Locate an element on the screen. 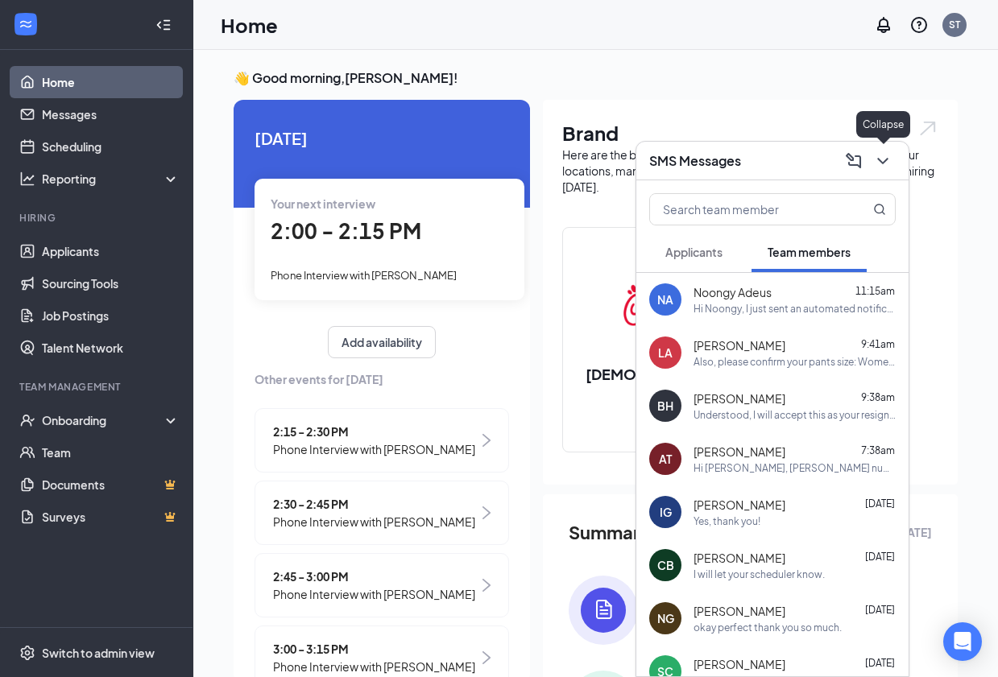 This screenshot has width=998, height=677. div: I will let your scheduler know. is located at coordinates (759, 574).